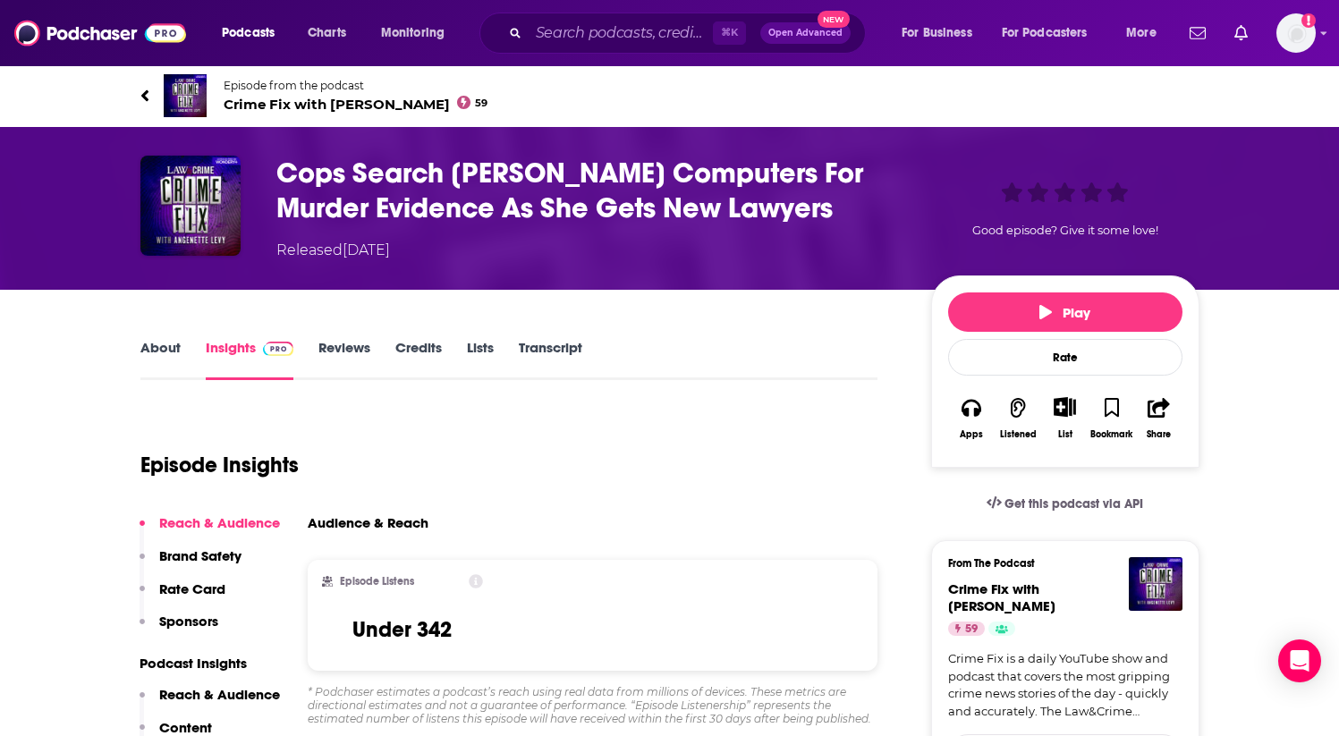 Image resolution: width=1339 pixels, height=736 pixels. What do you see at coordinates (1308, 21) in the screenshot?
I see `svg: Add a profile image` at bounding box center [1308, 21].